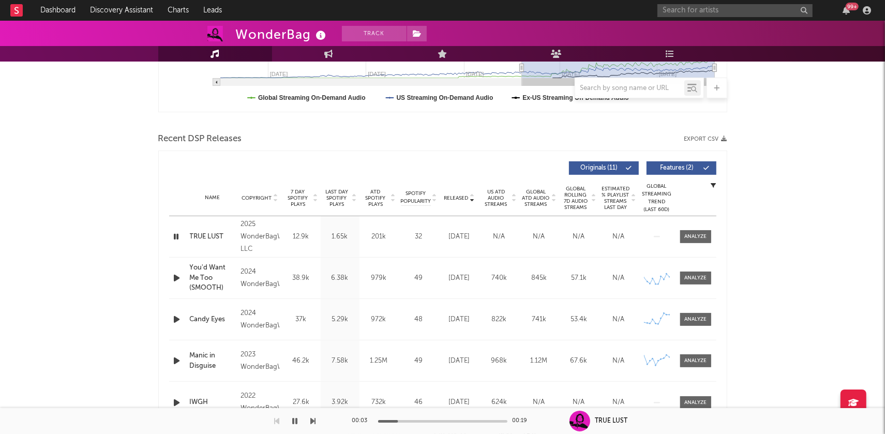 This screenshot has width=885, height=434. What do you see at coordinates (499, 278) in the screenshot?
I see `div: 740k` at bounding box center [499, 278].